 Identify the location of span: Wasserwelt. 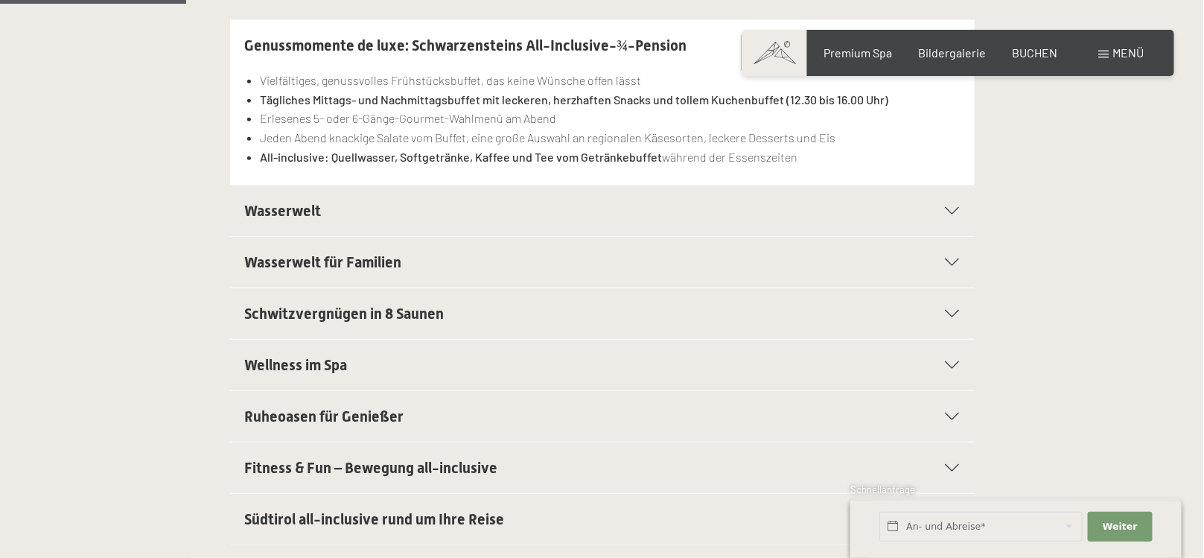
(283, 211).